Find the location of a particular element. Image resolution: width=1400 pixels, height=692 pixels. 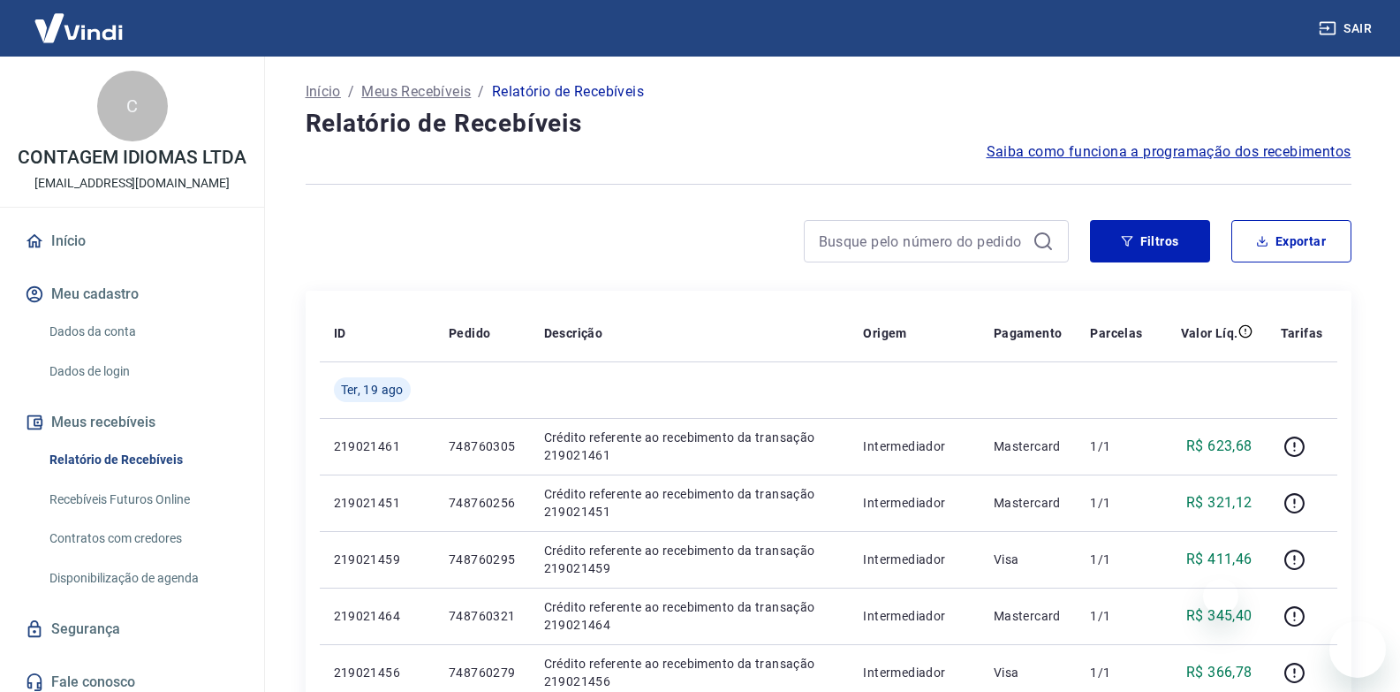

p: Meus Recebíveis is located at coordinates (416, 92).